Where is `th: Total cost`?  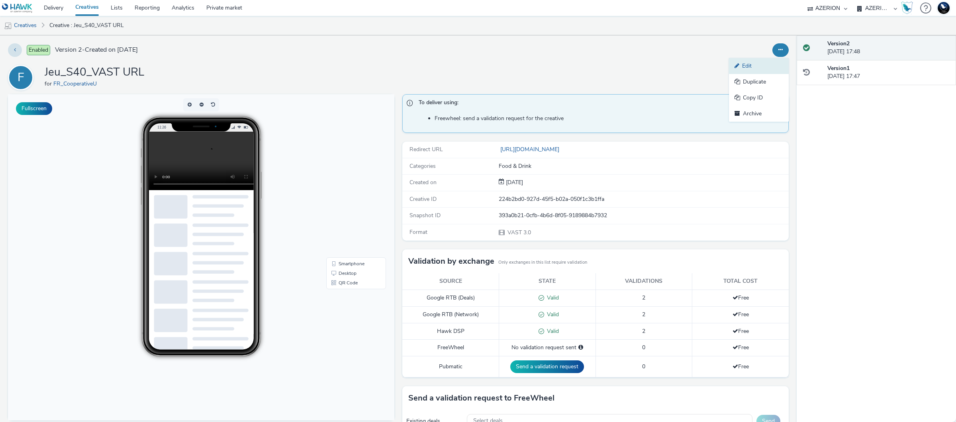
th: Total cost is located at coordinates (740, 282).